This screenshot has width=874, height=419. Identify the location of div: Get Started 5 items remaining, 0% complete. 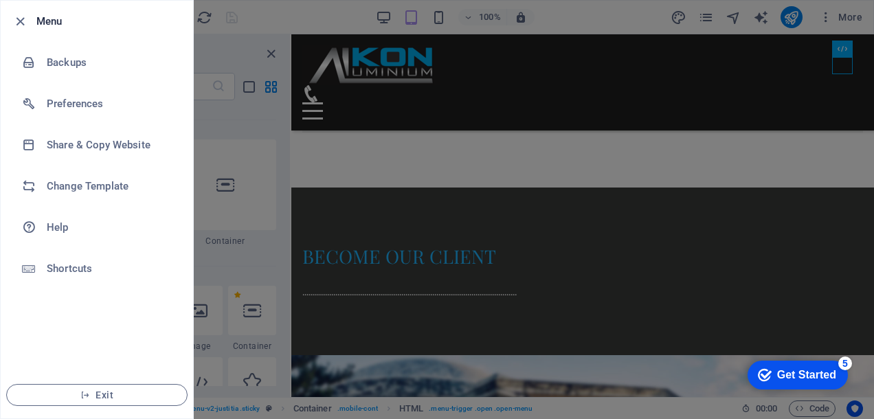
(61, 21).